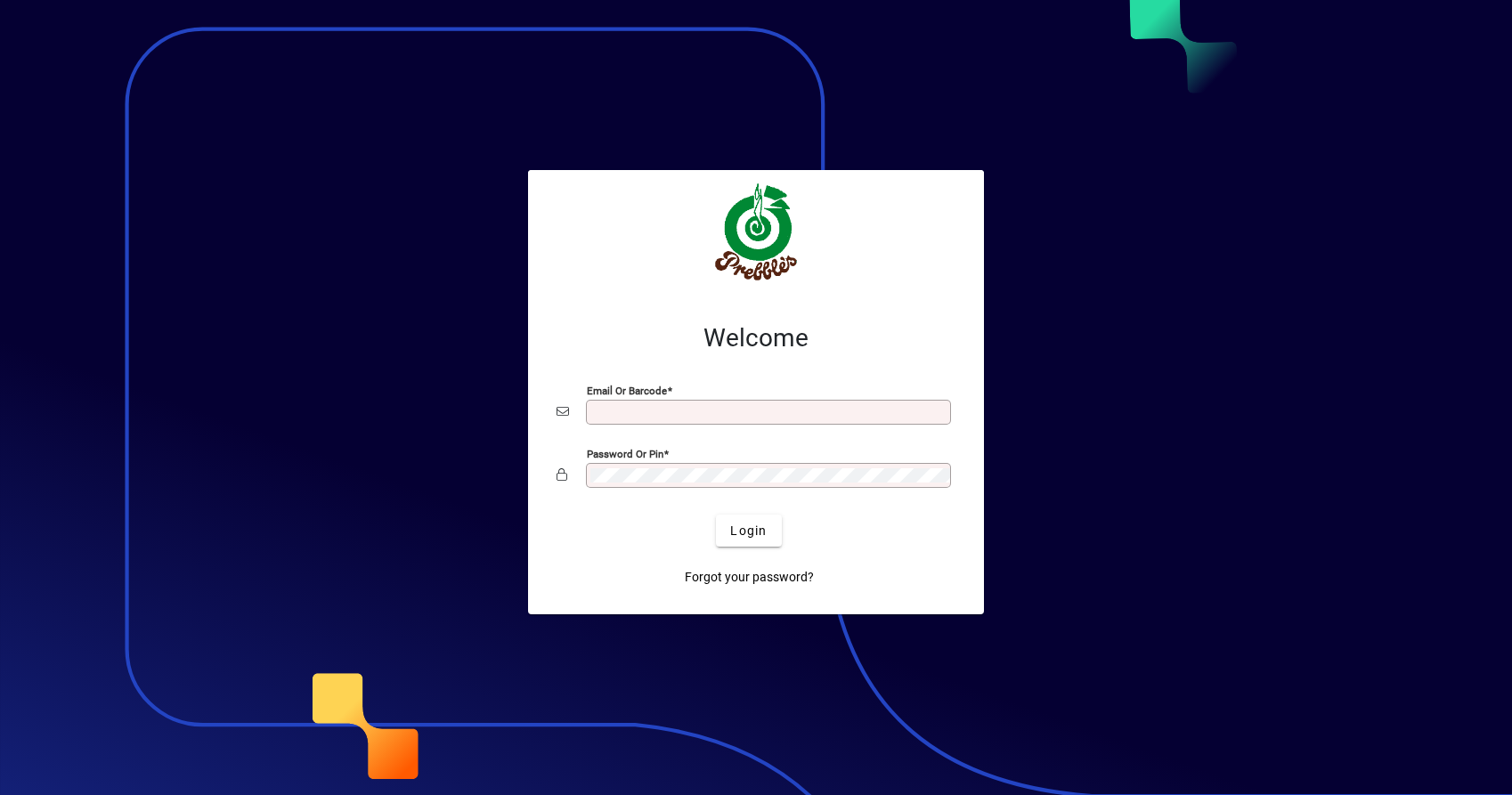 The width and height of the screenshot is (1512, 795). I want to click on button: Login, so click(748, 531).